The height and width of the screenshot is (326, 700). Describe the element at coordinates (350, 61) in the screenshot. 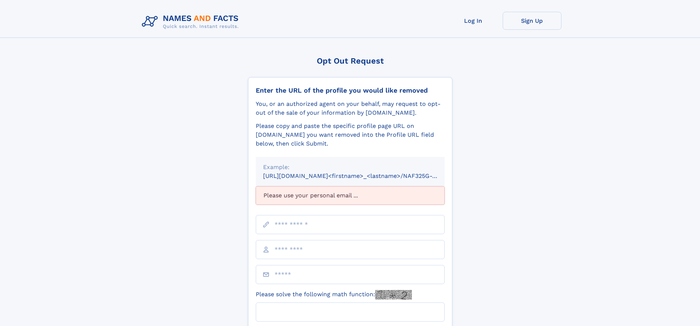

I see `div: Opt Out Request` at that location.